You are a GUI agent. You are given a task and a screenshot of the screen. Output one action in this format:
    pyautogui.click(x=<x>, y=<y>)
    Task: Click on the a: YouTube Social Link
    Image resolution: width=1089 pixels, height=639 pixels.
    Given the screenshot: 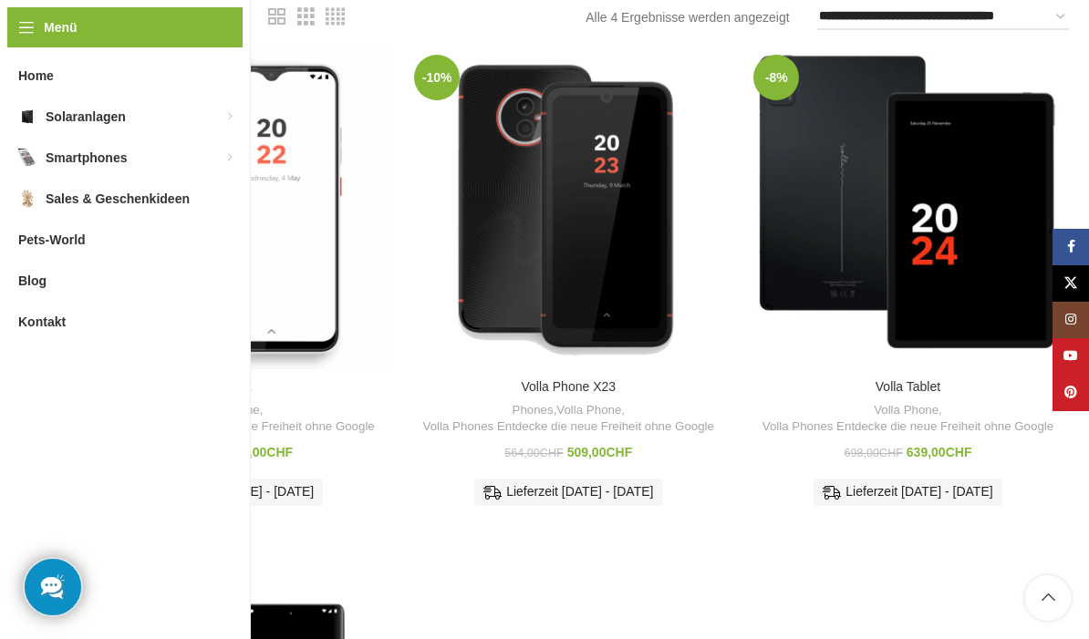 What is the action you would take?
    pyautogui.click(x=1071, y=357)
    